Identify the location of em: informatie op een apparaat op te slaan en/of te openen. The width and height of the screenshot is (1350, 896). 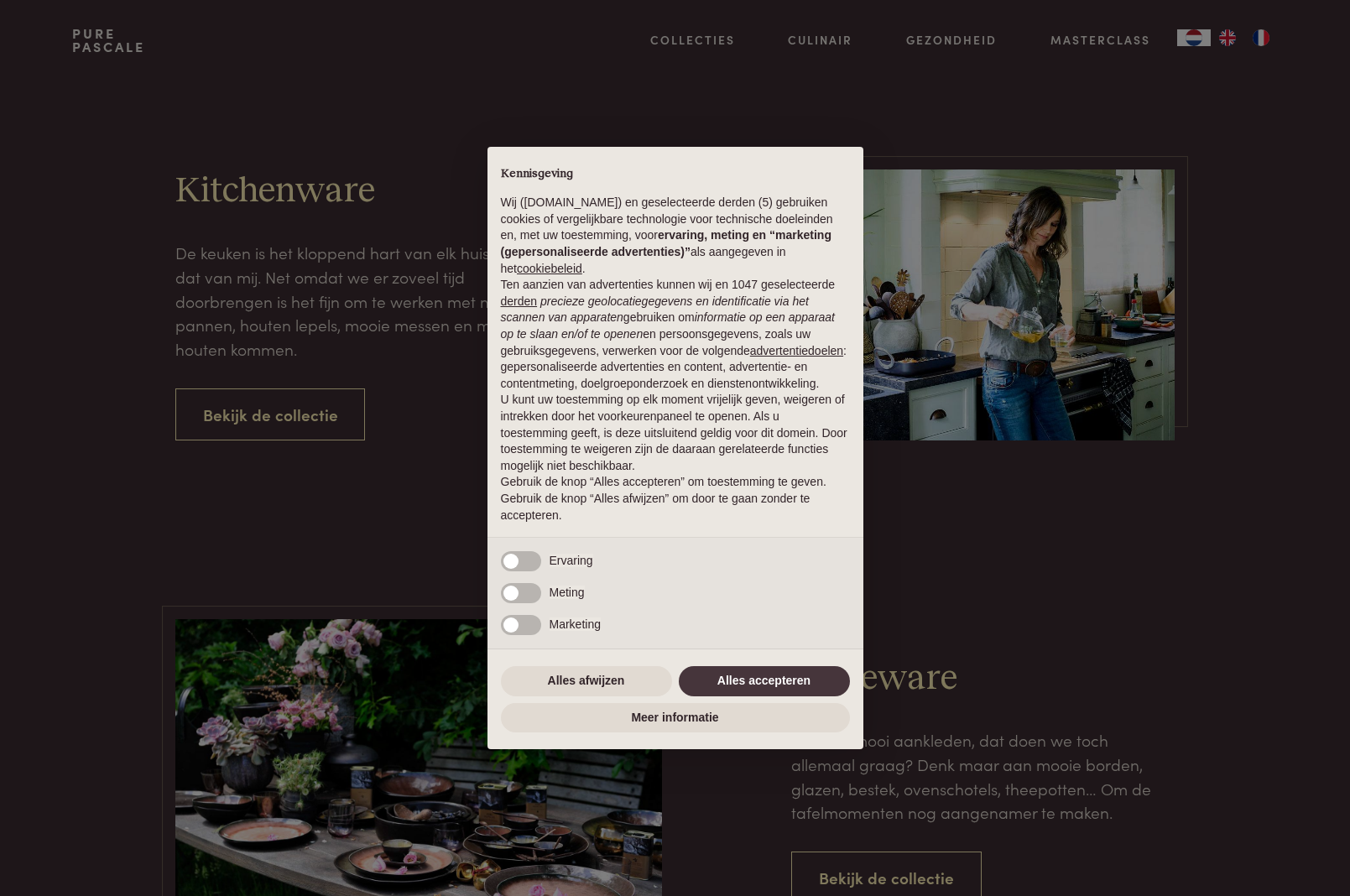
(668, 326).